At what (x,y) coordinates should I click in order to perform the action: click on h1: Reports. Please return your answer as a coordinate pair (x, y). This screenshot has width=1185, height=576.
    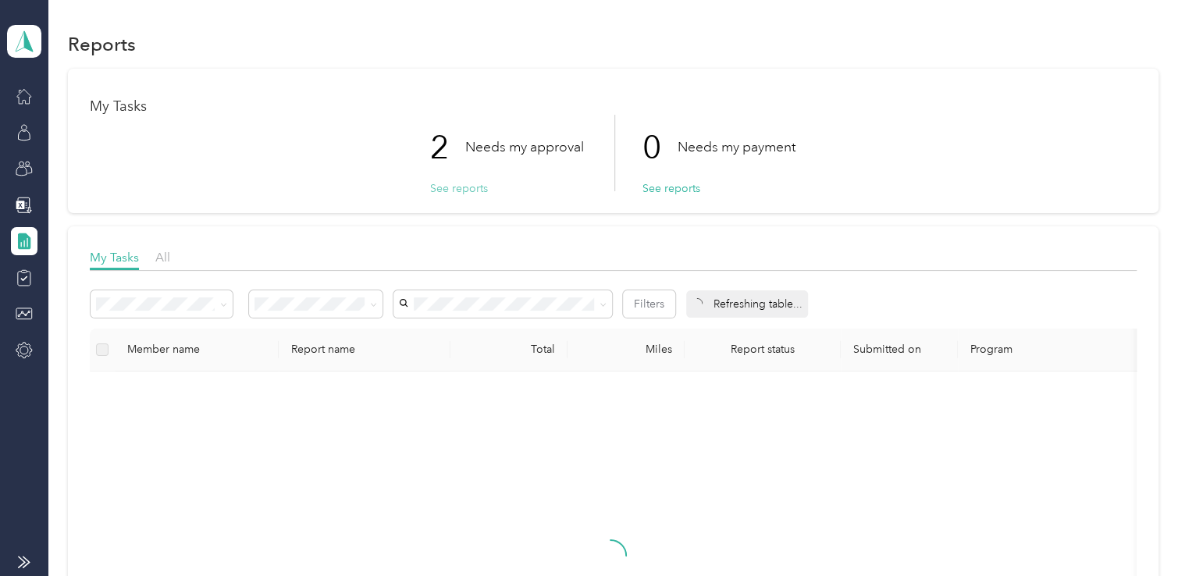
    Looking at the image, I should click on (101, 44).